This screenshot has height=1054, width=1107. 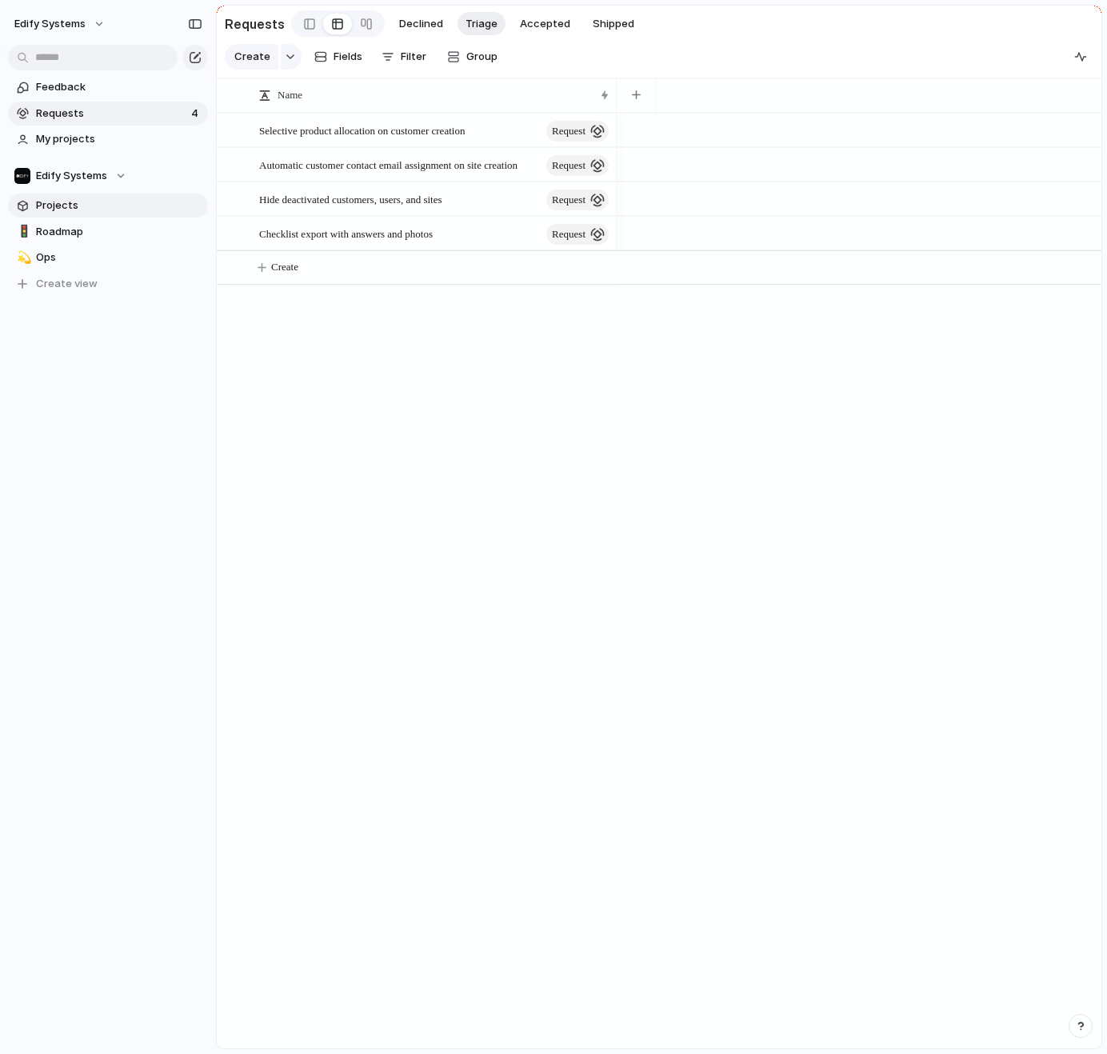 What do you see at coordinates (361, 130) in the screenshot?
I see `span: Selective product allocation on customer creation` at bounding box center [361, 130].